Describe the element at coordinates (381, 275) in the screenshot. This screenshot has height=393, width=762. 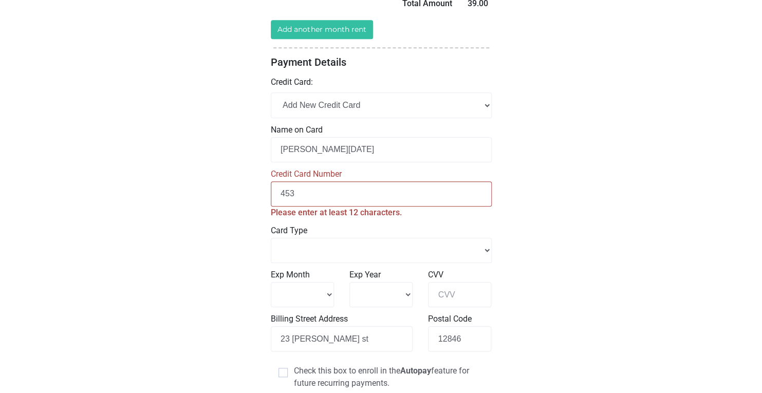
I see `label: Exp Year` at that location.